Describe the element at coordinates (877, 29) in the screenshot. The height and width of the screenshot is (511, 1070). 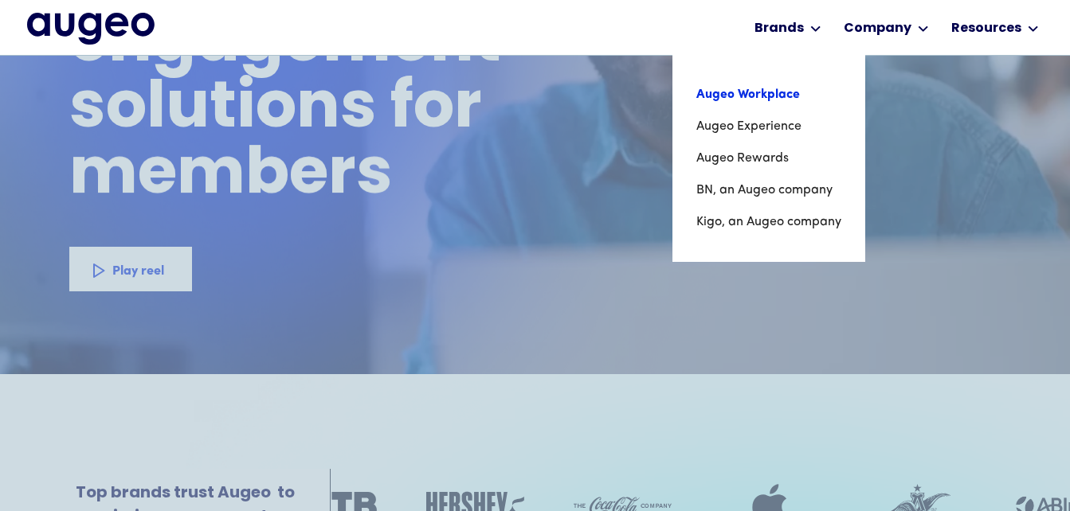
I see `div: Company` at that location.